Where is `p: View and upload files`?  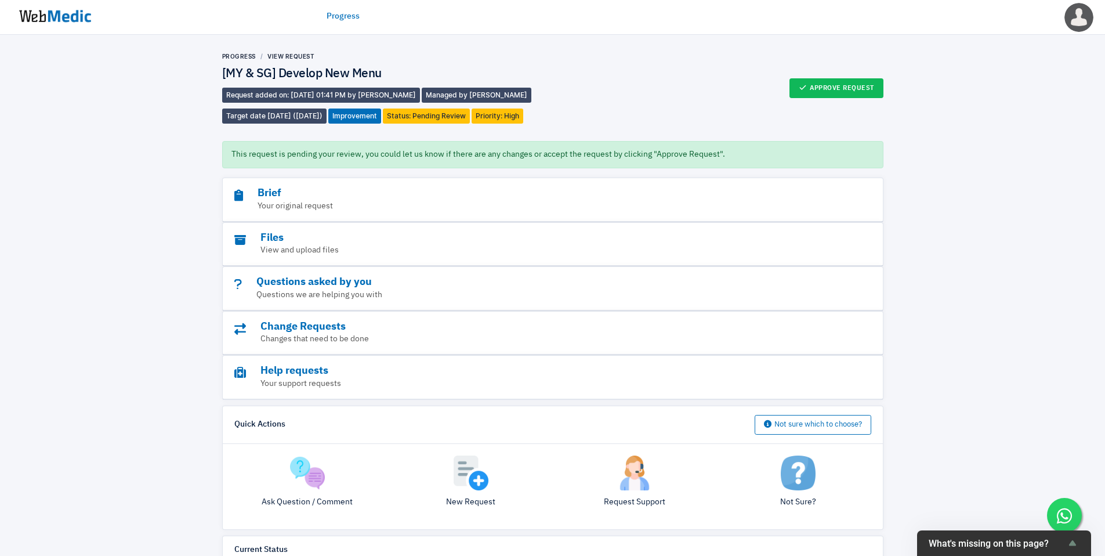 p: View and upload files is located at coordinates (521, 250).